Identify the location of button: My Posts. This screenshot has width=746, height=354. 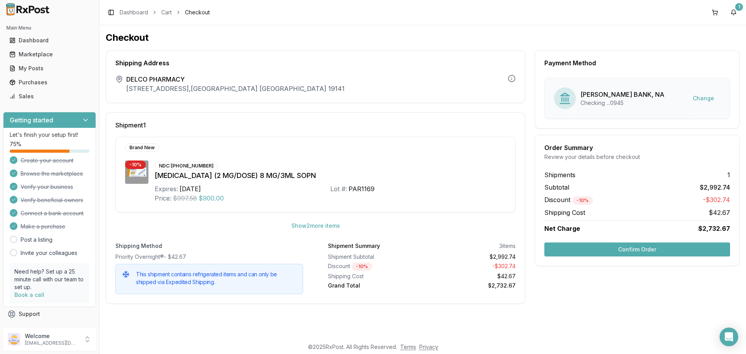
(49, 68).